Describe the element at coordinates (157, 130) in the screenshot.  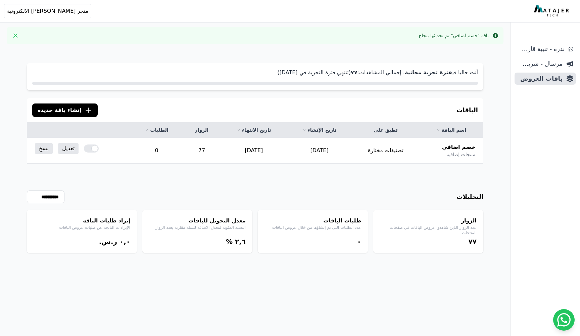
I see `a: الطلبات` at that location.